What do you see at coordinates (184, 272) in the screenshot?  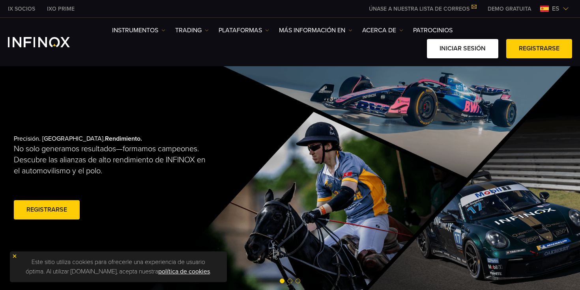 I see `a: política de cookies` at bounding box center [184, 272].